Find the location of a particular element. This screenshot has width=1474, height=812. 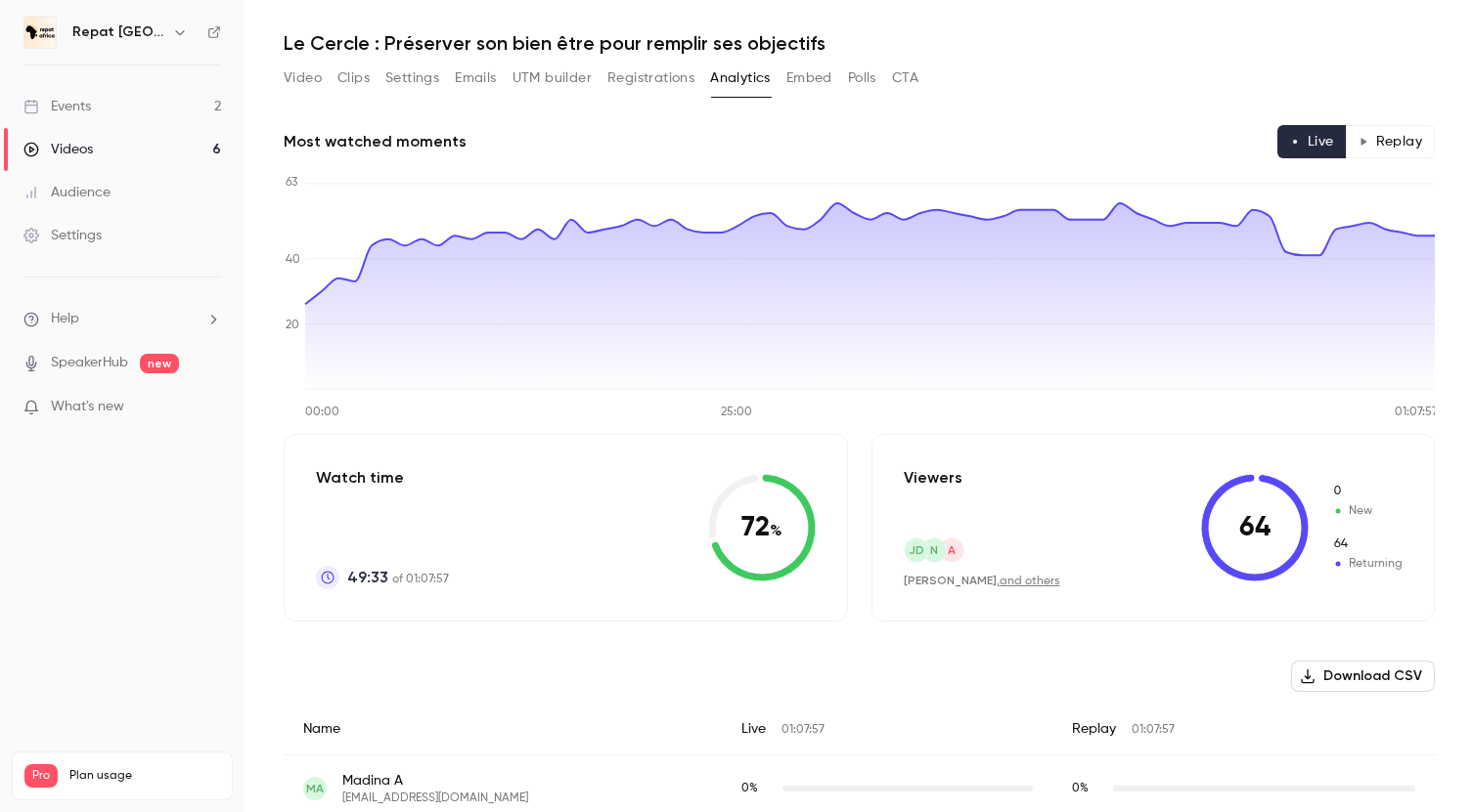

p: of 01:07:57 is located at coordinates (398, 578).